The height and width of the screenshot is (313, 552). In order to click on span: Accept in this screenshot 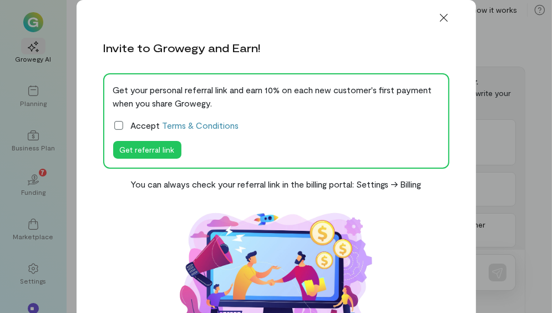, I will do `click(185, 125)`.